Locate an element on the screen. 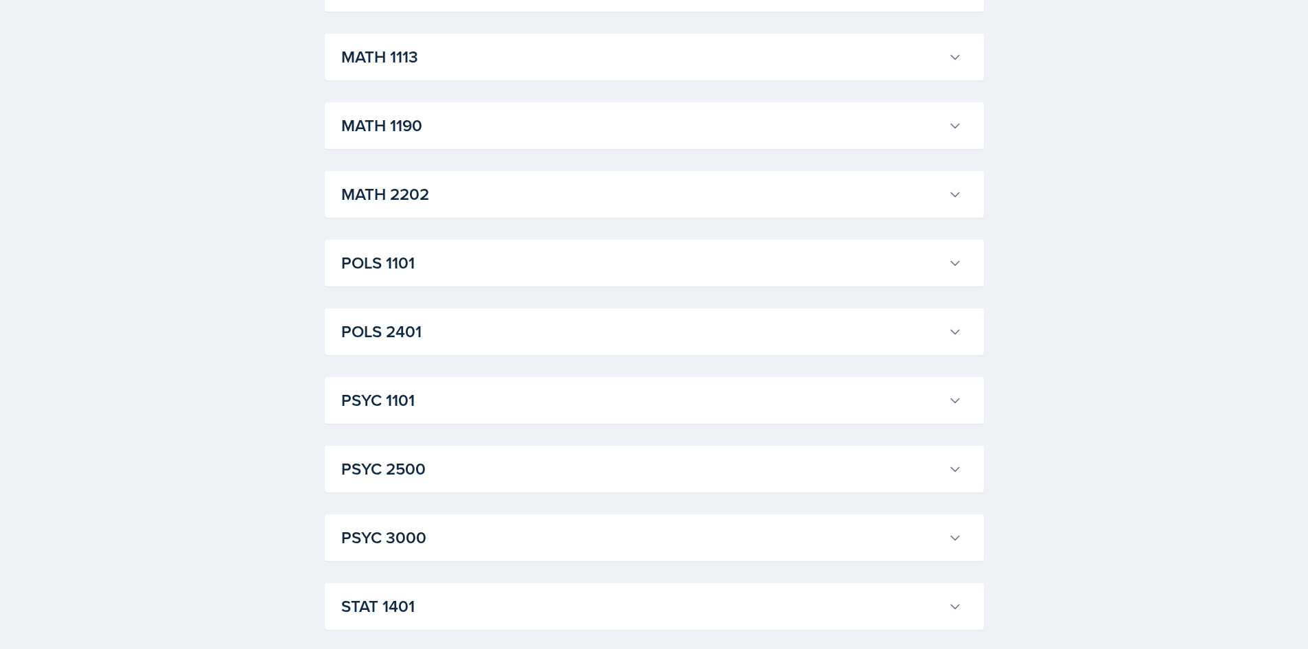  button: PSYC 2500 is located at coordinates (652, 469).